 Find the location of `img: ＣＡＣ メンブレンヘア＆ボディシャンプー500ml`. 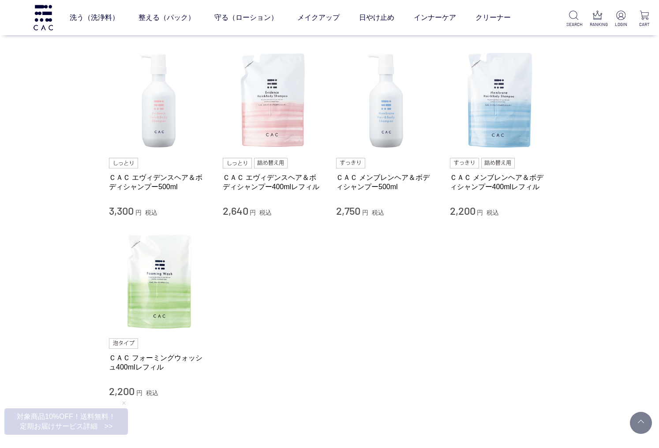

img: ＣＡＣ メンブレンヘア＆ボディシャンプー500ml is located at coordinates (386, 101).